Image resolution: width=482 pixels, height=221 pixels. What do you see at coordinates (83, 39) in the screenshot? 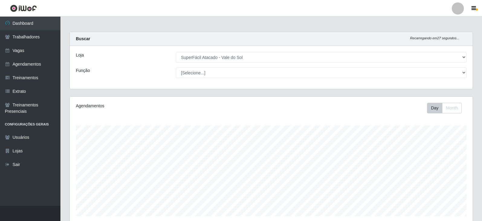
I see `strong: Buscar` at bounding box center [83, 39].